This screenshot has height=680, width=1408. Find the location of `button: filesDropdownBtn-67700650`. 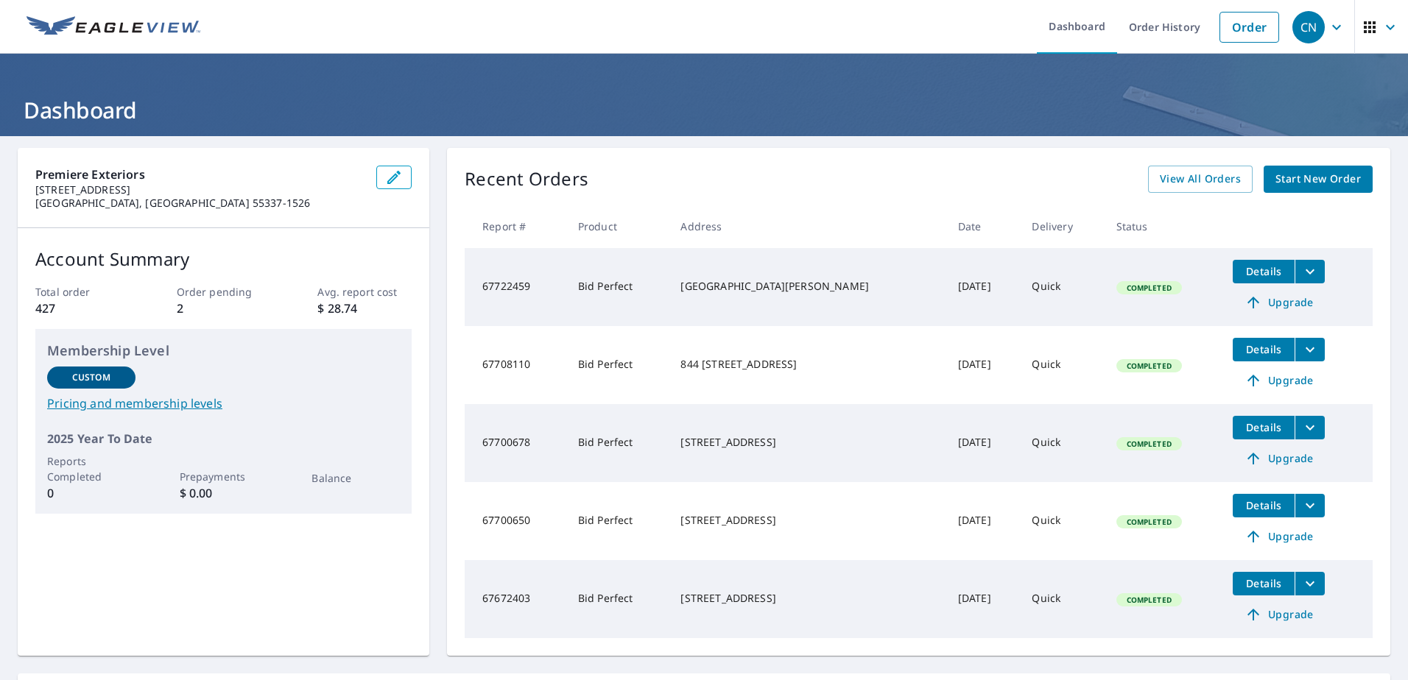

button: filesDropdownBtn-67700650 is located at coordinates (1309, 506).